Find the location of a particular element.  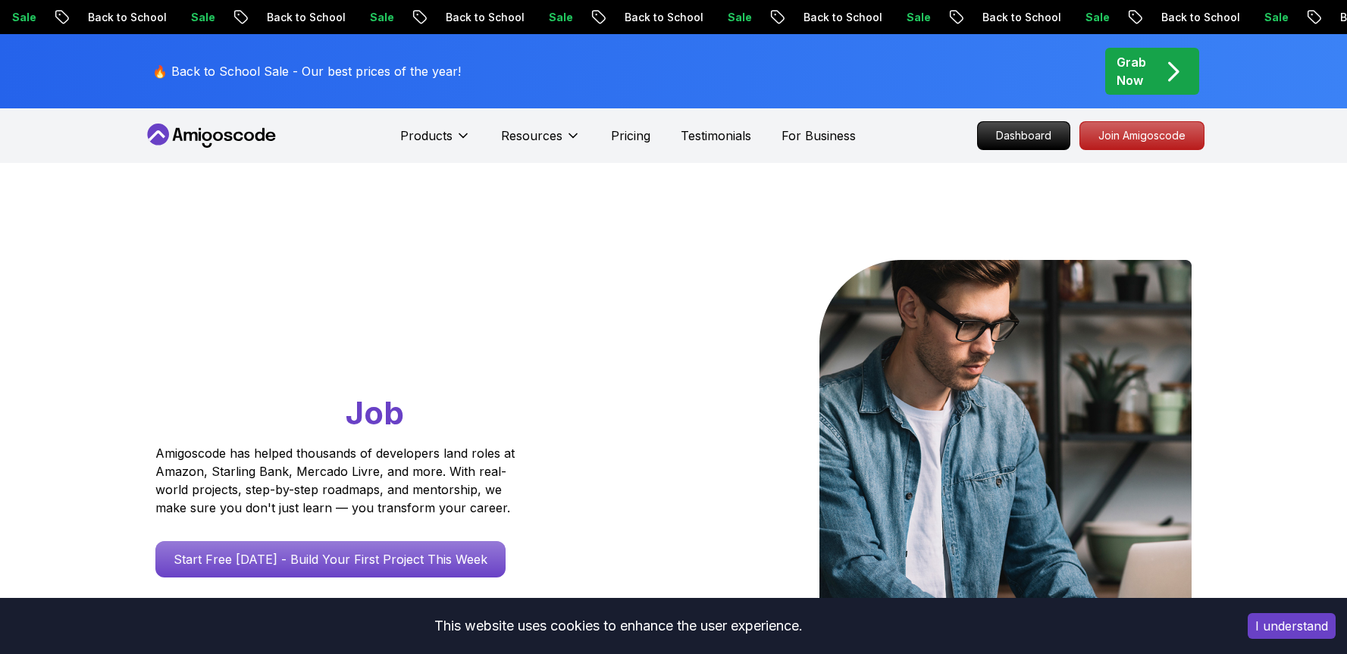

a: Pricing is located at coordinates (631, 136).